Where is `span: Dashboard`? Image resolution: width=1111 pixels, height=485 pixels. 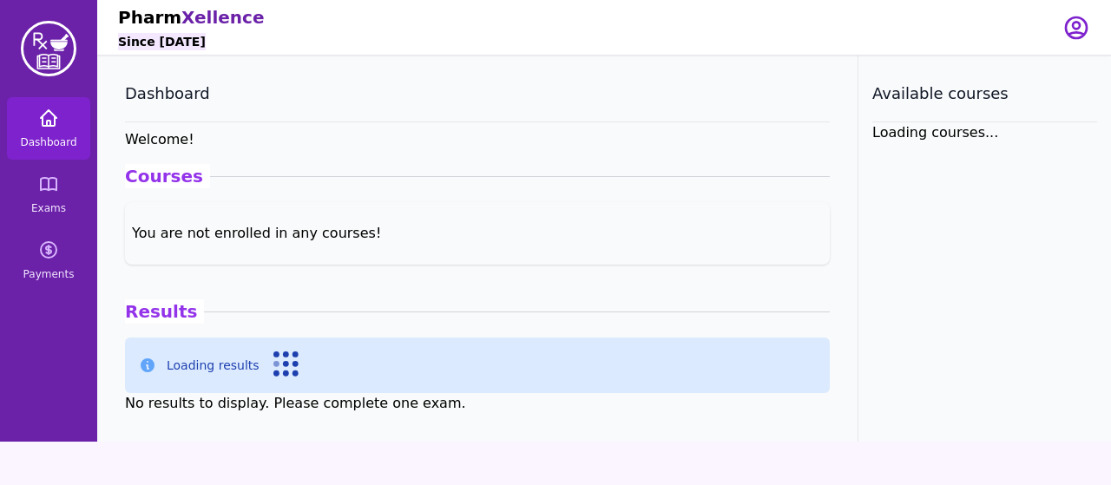 span: Dashboard is located at coordinates (48, 142).